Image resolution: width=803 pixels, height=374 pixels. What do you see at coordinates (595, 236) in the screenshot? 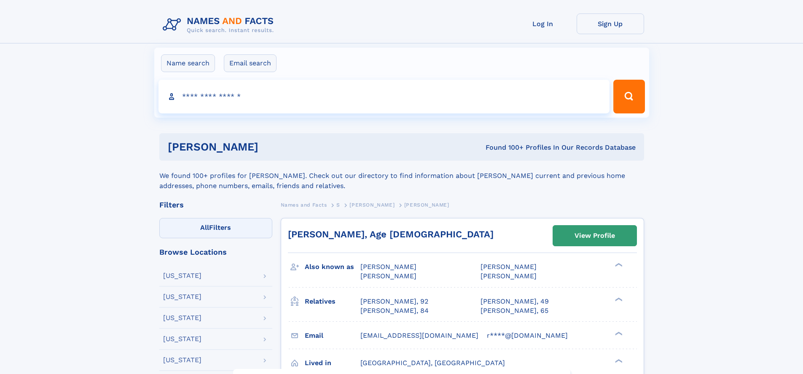
I see `a: View Profile` at bounding box center [595, 236].